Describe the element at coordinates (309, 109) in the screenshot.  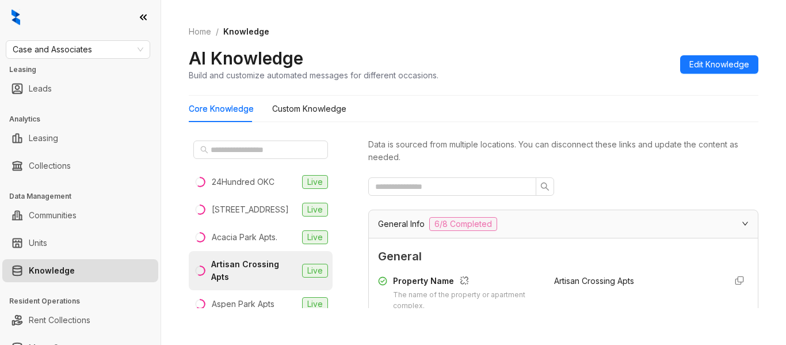
I see `div: Custom Knowledge` at that location.